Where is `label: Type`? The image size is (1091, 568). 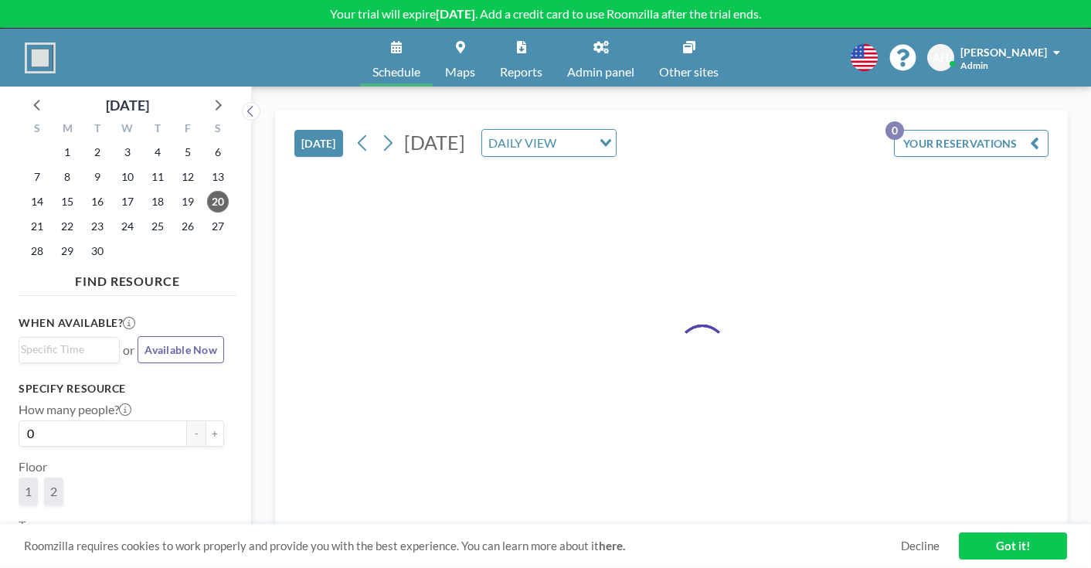
label: Type is located at coordinates (31, 525).